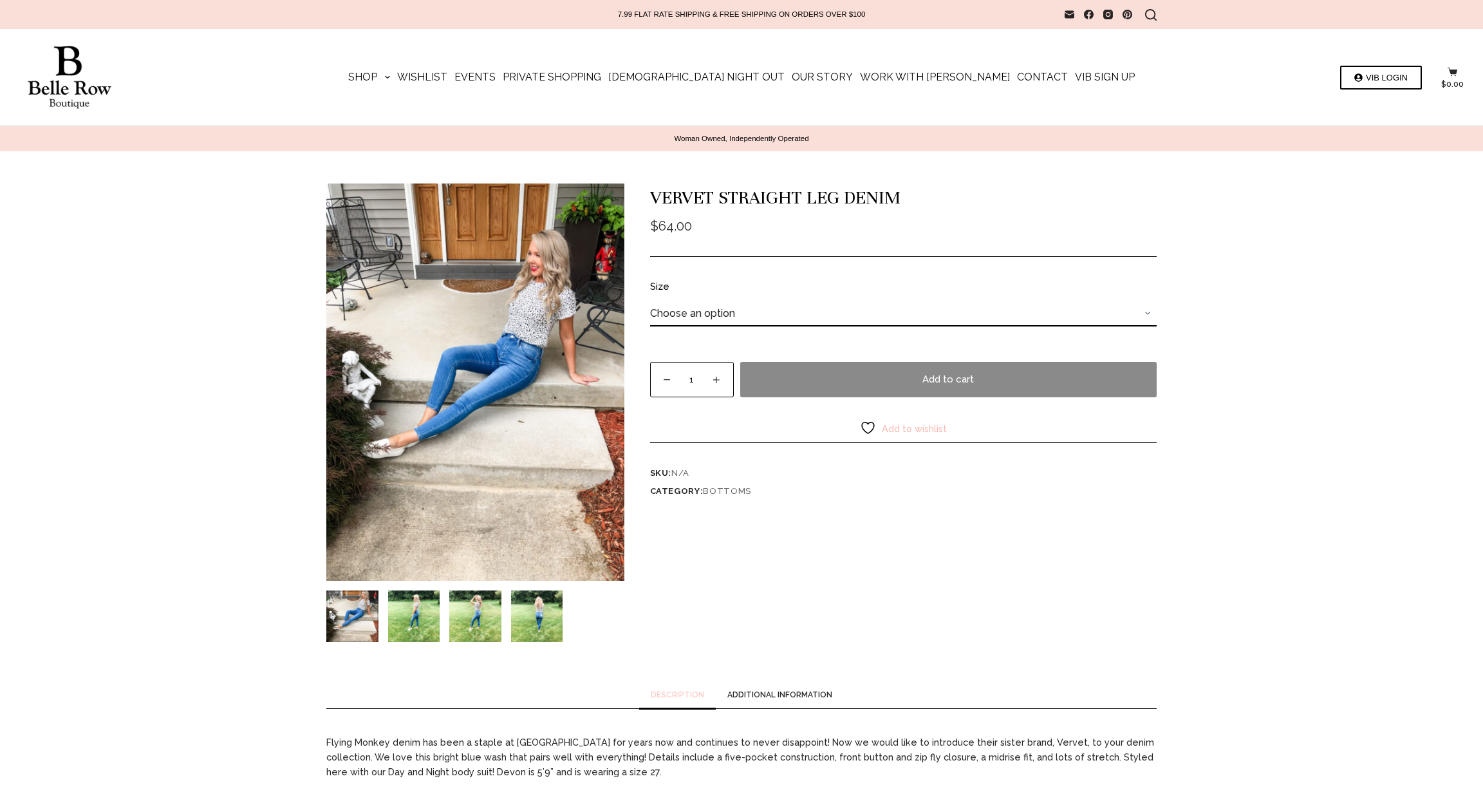 The width and height of the screenshot is (1483, 812). I want to click on a: $0.00, so click(1453, 78).